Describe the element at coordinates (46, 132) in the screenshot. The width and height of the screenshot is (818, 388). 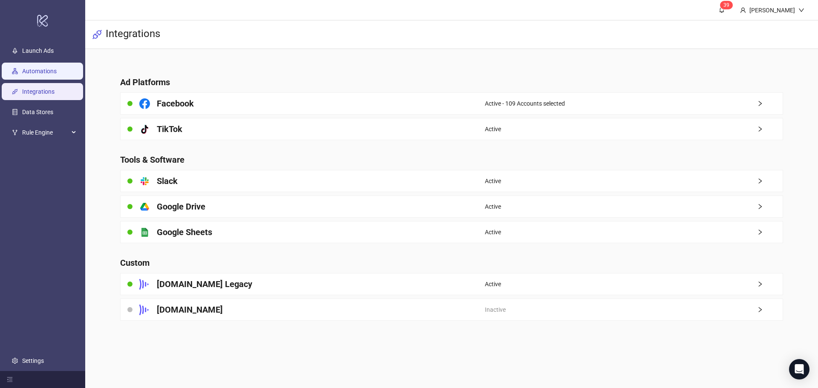
I see `span: Rule Engine` at that location.